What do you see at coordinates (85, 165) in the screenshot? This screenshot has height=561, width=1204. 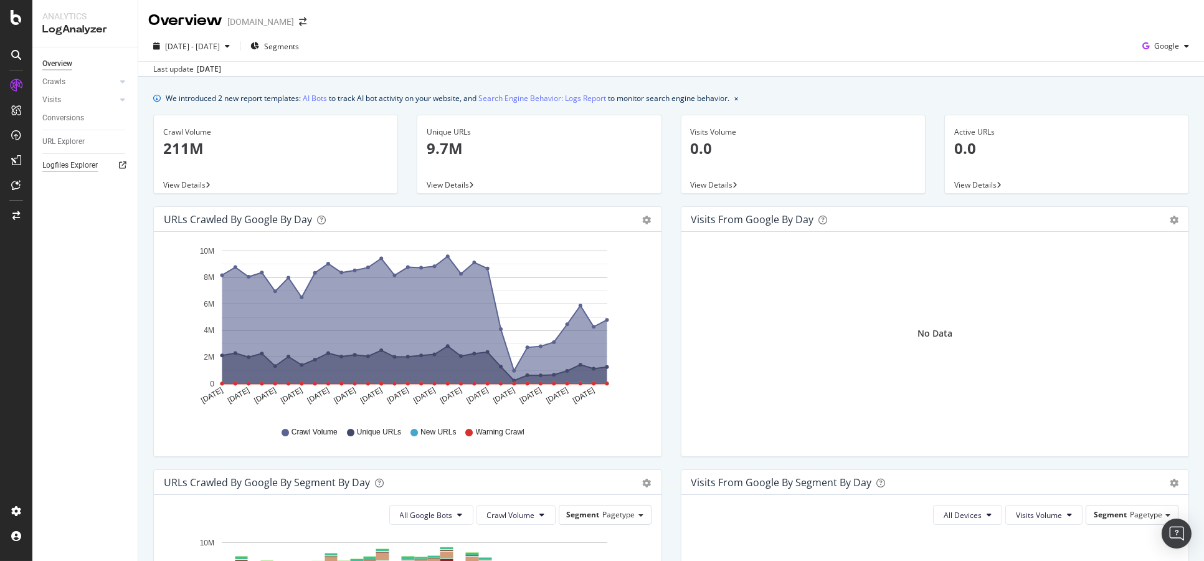 I see `a: Logfiles Explorer` at bounding box center [85, 165].